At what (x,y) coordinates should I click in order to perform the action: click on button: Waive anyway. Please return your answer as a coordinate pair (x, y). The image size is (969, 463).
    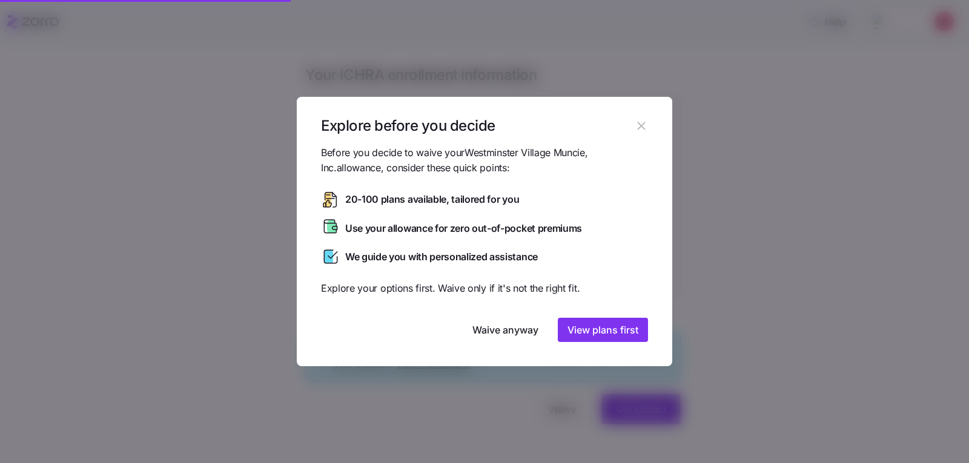
    Looking at the image, I should click on (505, 330).